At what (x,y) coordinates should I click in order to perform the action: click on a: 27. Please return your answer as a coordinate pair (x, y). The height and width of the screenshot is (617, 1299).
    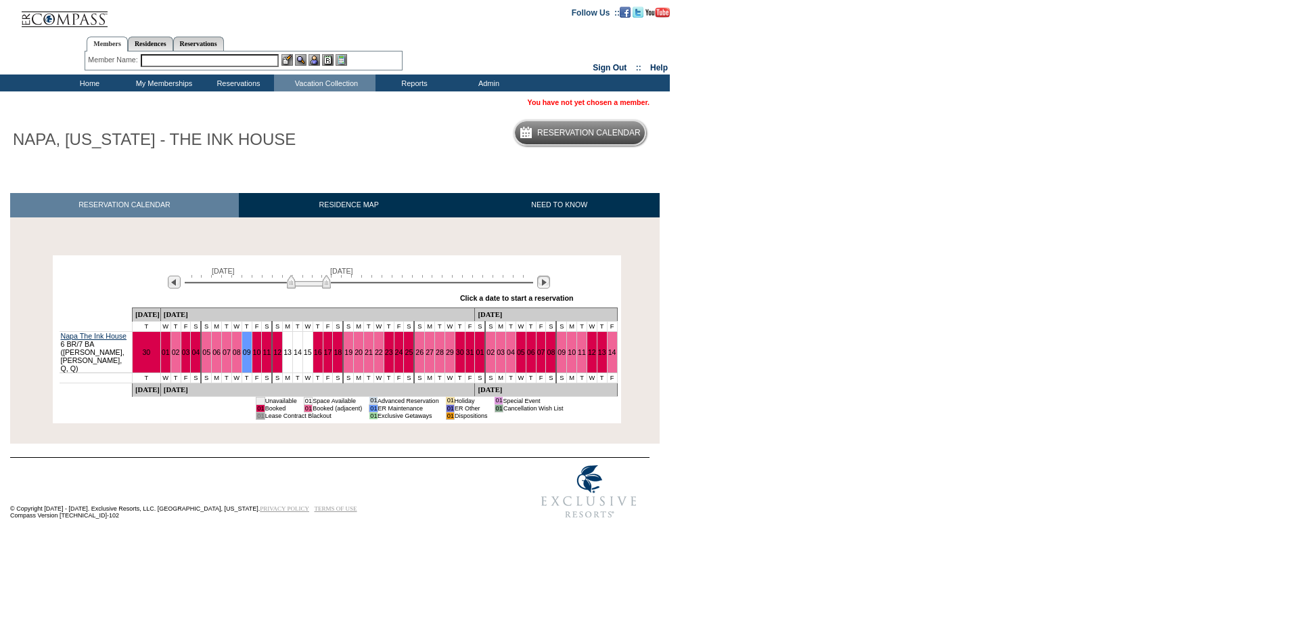
    Looking at the image, I should click on (430, 352).